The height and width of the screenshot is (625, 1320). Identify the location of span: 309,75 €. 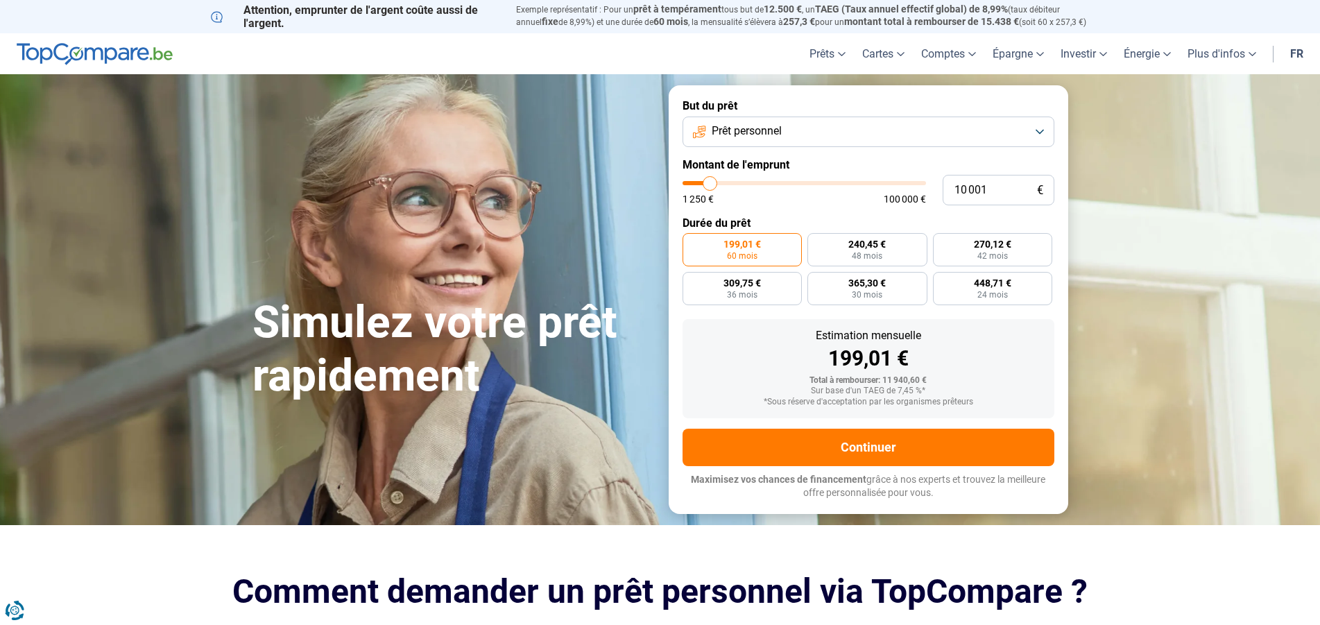
(742, 283).